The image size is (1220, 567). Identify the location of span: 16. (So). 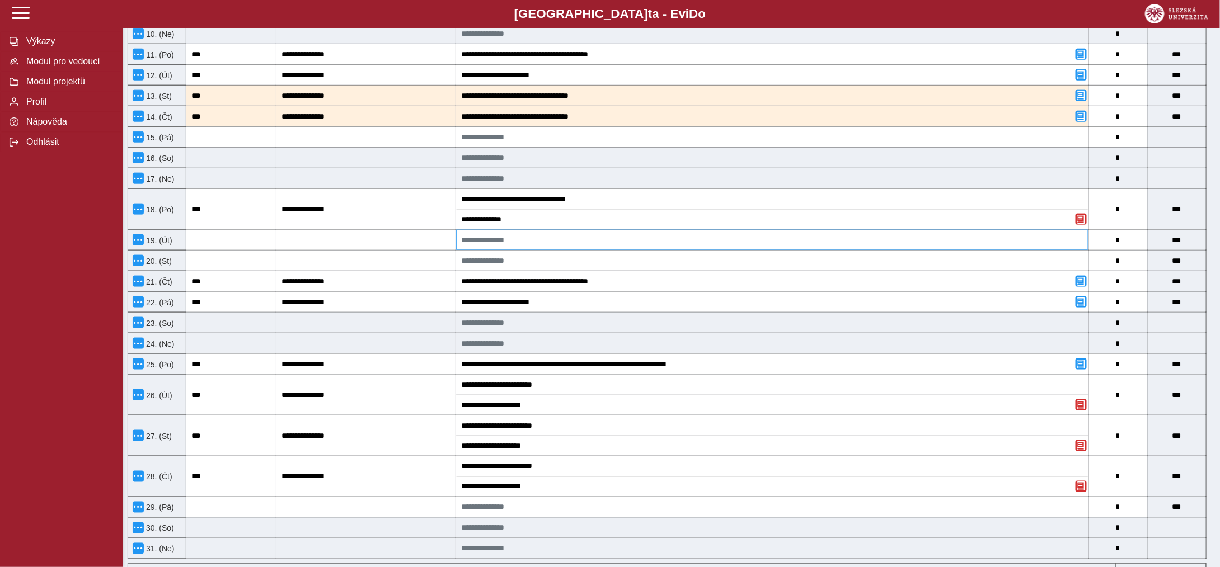
(159, 158).